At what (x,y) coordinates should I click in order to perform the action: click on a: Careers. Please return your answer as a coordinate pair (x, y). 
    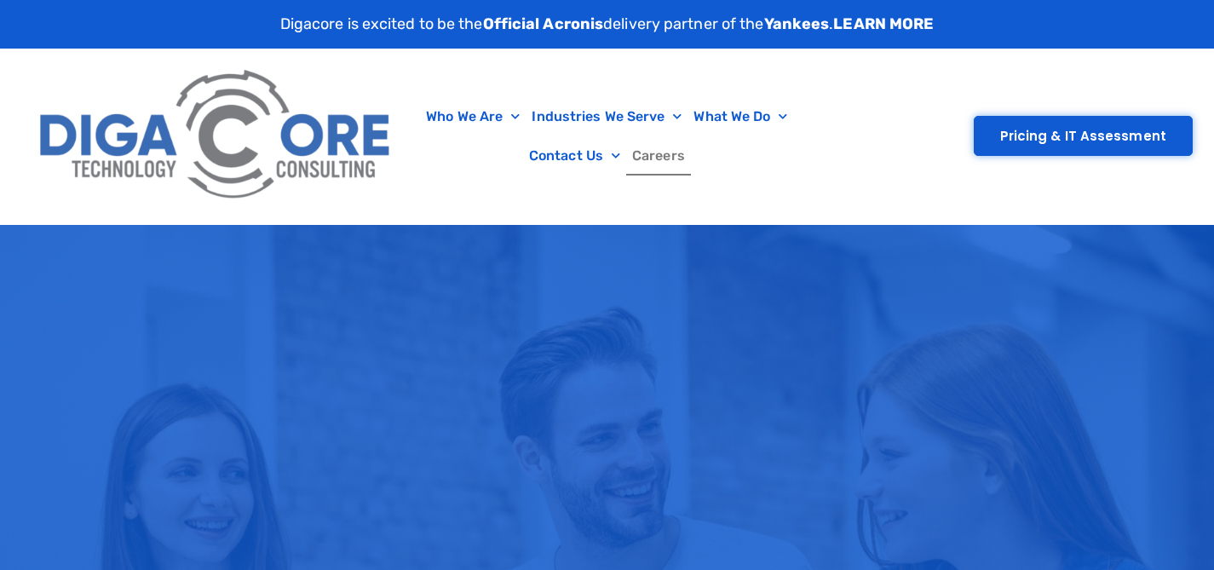
    Looking at the image, I should click on (658, 156).